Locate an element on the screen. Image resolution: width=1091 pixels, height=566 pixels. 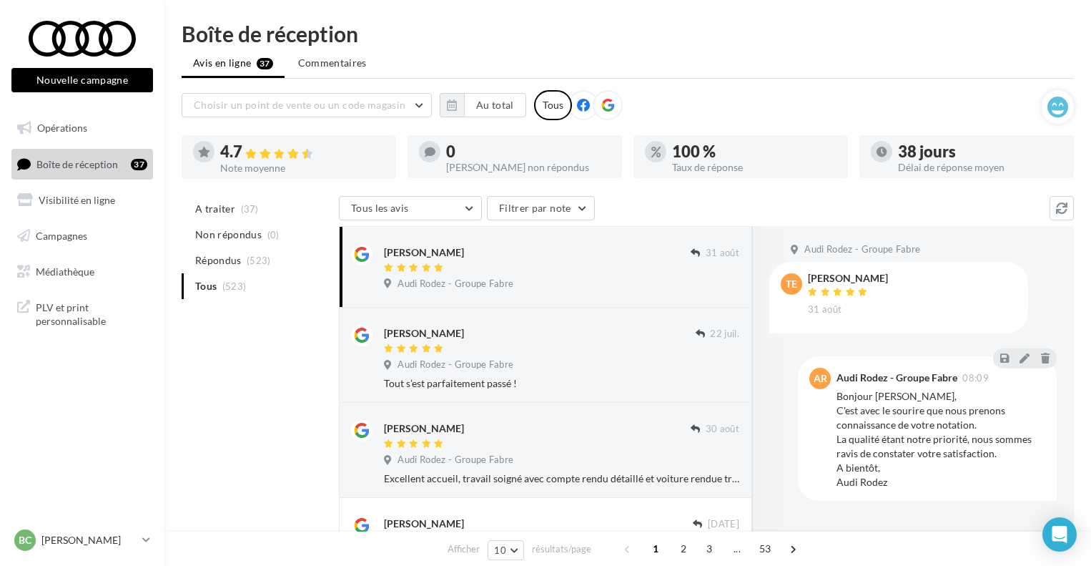
span: Campagnes is located at coordinates (62, 235).